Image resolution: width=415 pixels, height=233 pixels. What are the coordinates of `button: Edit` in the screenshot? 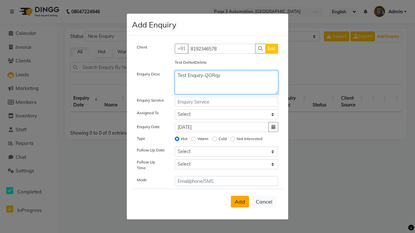 It's located at (271, 49).